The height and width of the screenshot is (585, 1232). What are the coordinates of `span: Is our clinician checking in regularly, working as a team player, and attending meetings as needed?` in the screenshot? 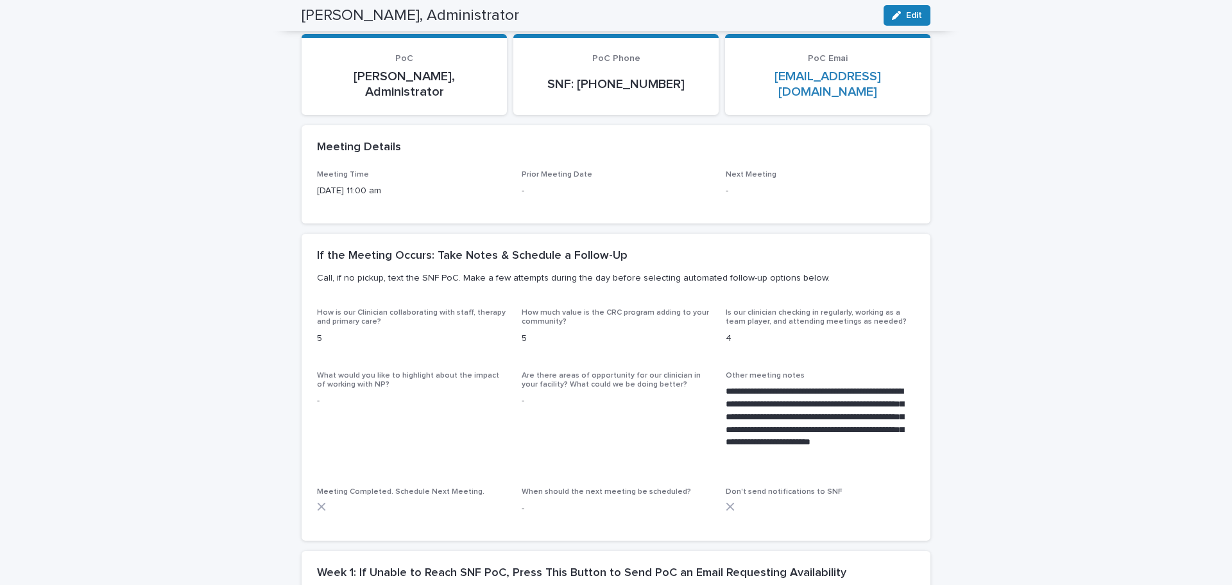 It's located at (817, 317).